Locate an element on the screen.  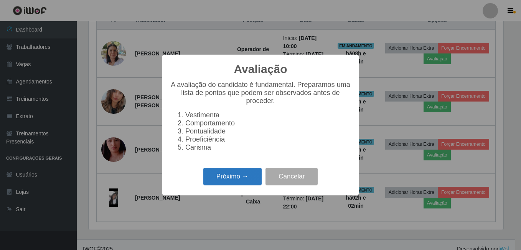
p: A avaliação do candidato é fundamental. Preparamos uma lista de pontos que podem ser observados a... is located at coordinates (261, 93).